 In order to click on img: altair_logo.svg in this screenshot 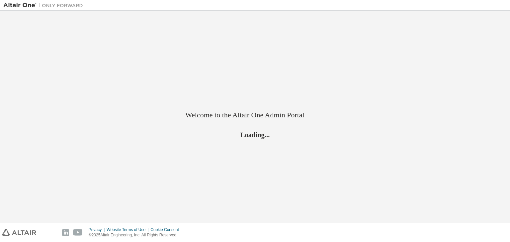, I will do `click(19, 233)`.